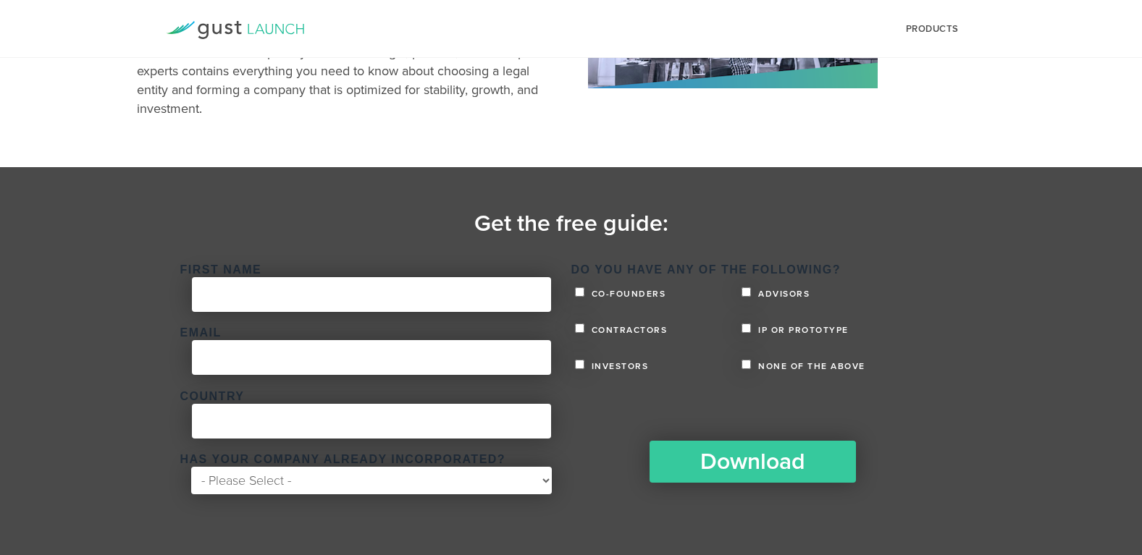 Image resolution: width=1142 pixels, height=555 pixels. What do you see at coordinates (212, 397) in the screenshot?
I see `span: Country` at bounding box center [212, 397].